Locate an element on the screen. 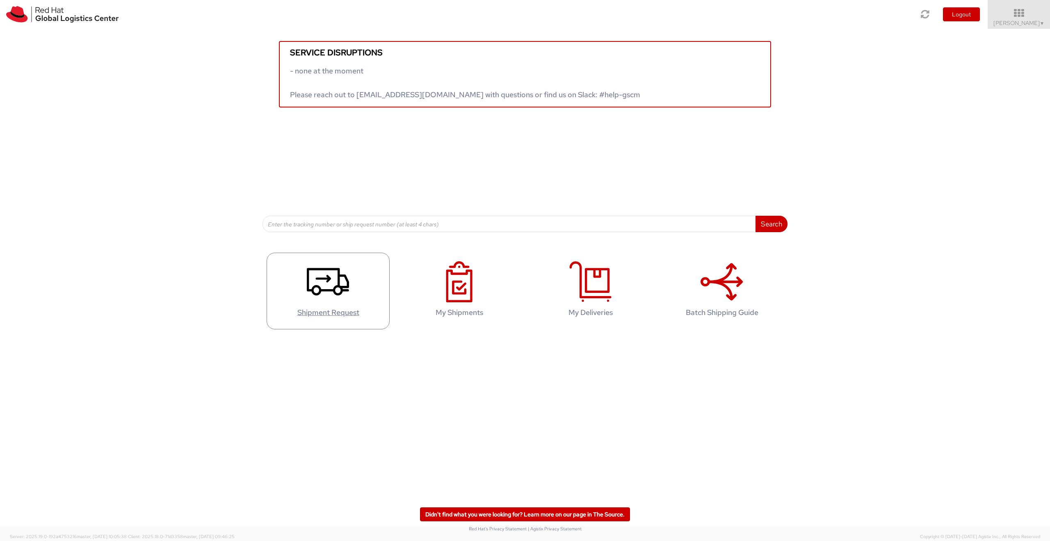 The width and height of the screenshot is (1050, 541). button: Logout is located at coordinates (961, 14).